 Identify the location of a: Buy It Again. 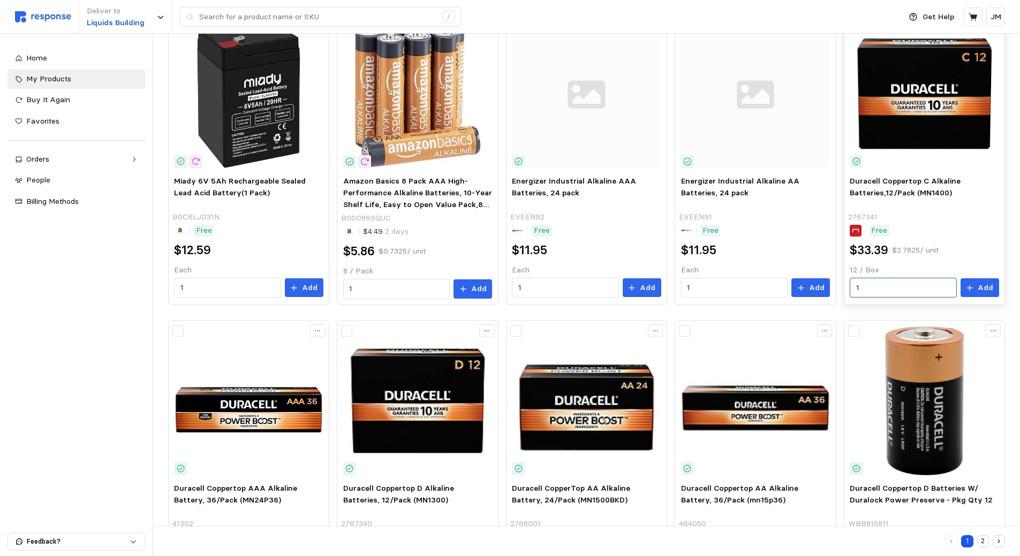
(76, 100).